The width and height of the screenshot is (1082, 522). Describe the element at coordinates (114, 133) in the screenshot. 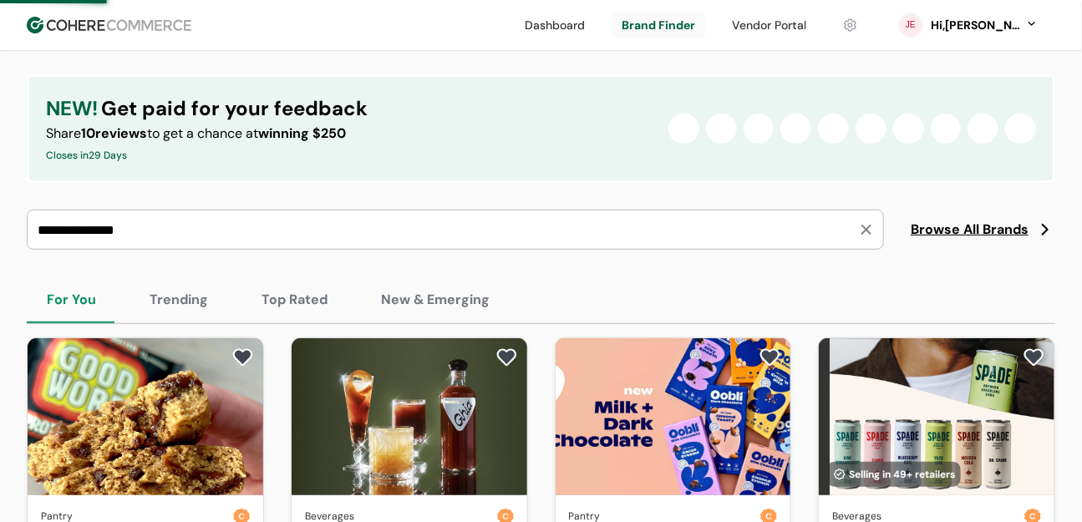

I see `span: 10 reviews` at that location.